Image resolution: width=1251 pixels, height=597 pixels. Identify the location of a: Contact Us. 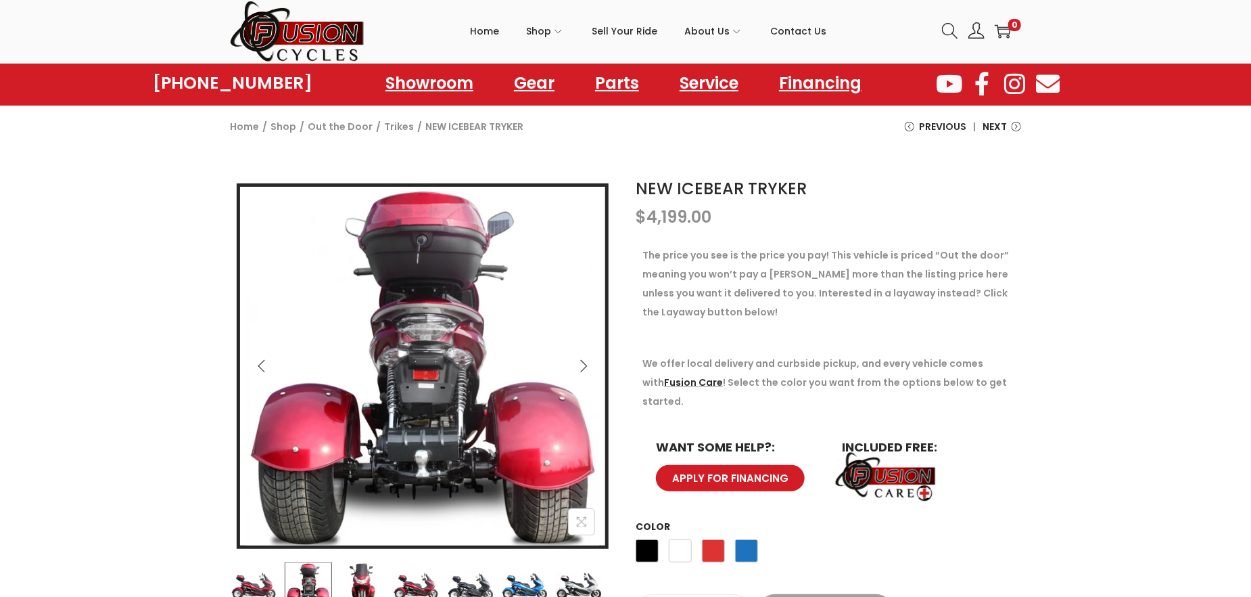
(799, 31).